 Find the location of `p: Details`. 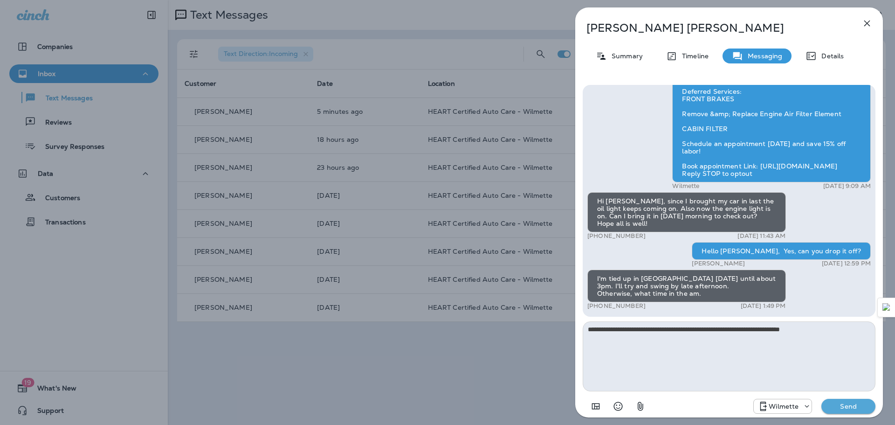

p: Details is located at coordinates (830, 56).